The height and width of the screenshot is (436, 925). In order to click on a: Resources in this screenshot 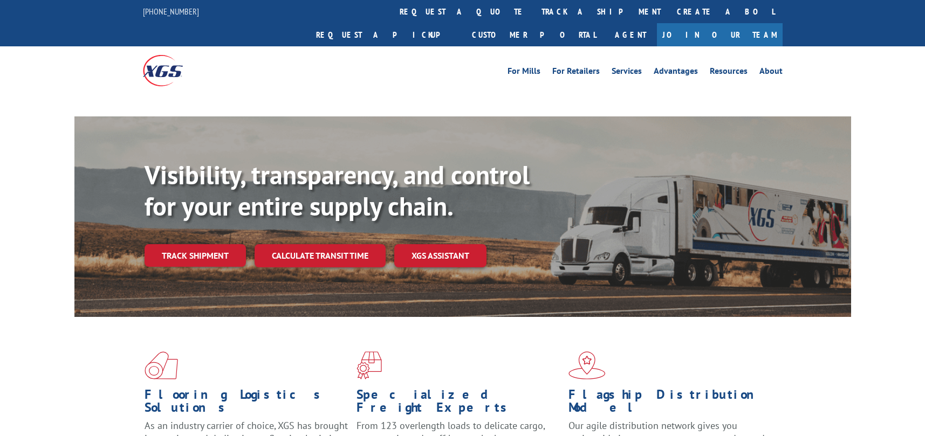, I will do `click(729, 73)`.